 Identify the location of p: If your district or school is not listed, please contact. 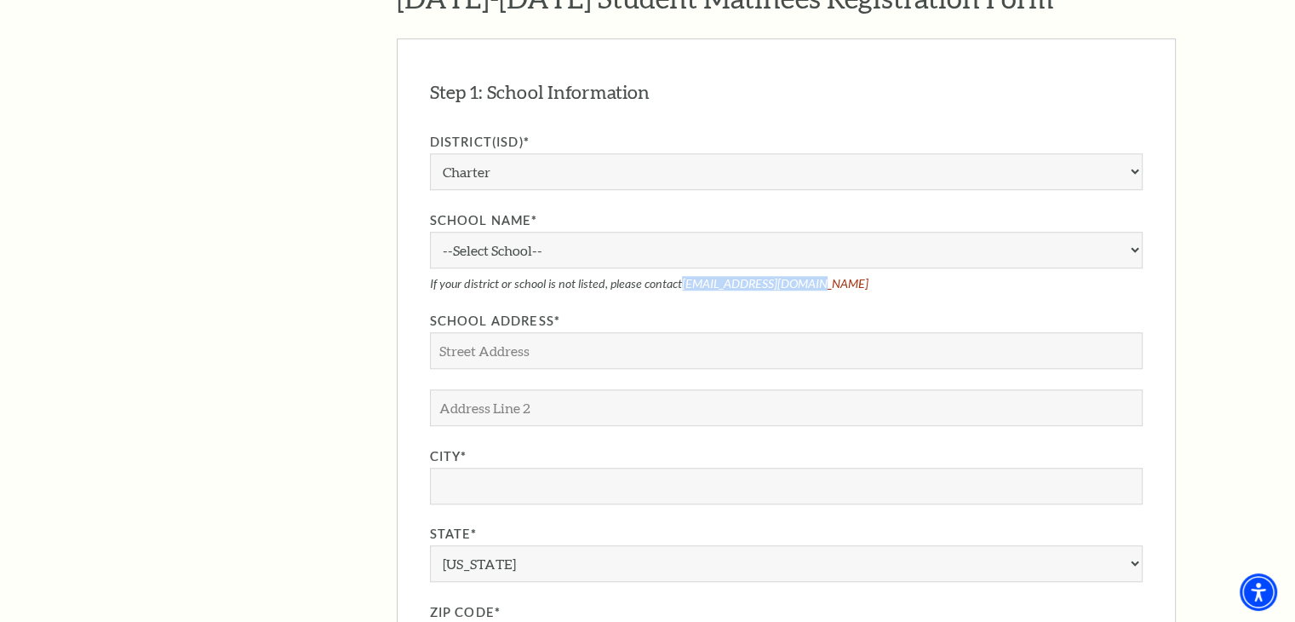
(786, 283).